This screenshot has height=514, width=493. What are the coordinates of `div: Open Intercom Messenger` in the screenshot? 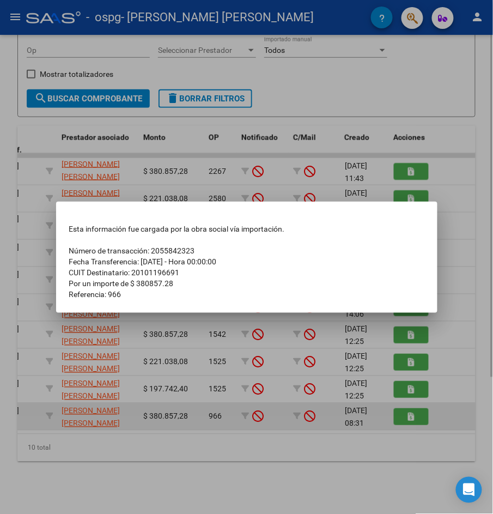 It's located at (469, 490).